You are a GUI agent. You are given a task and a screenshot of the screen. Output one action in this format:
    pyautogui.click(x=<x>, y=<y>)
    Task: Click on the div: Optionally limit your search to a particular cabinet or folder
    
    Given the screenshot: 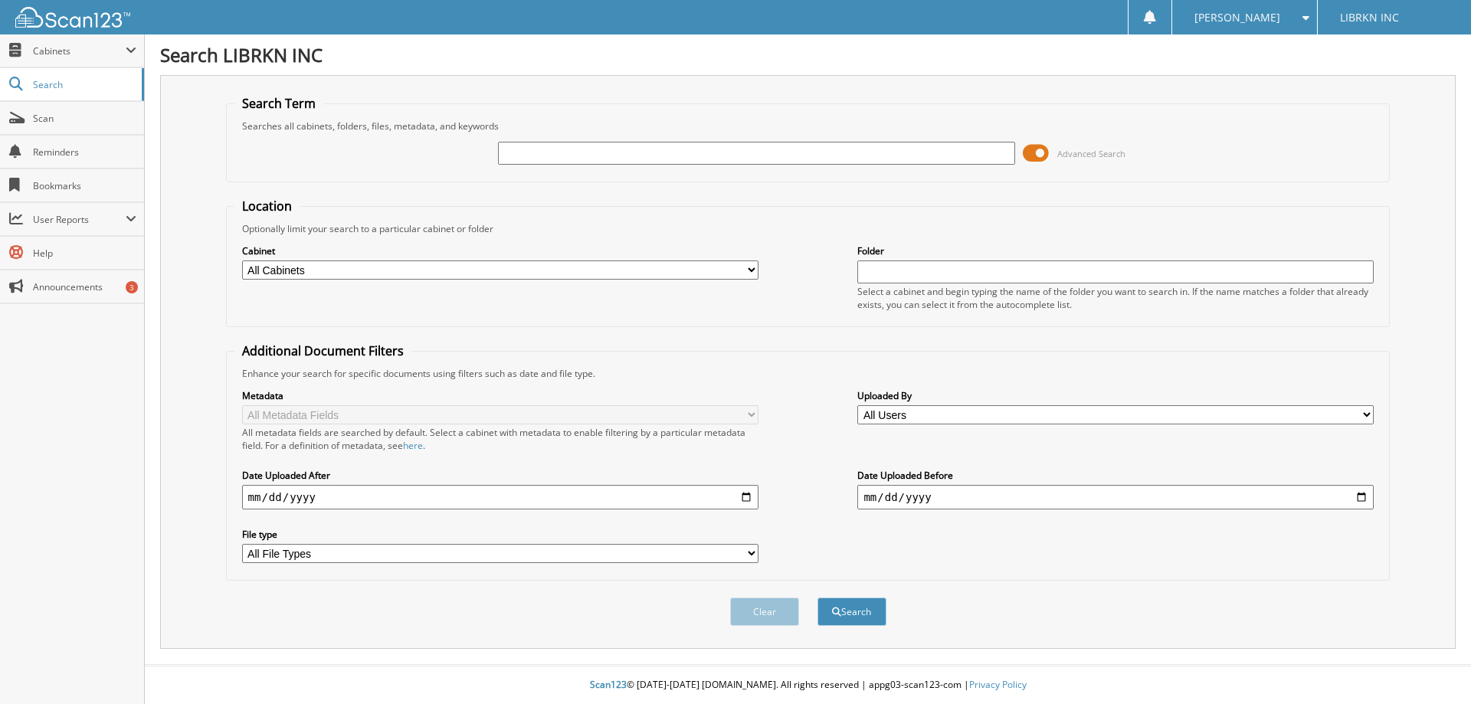 What is the action you would take?
    pyautogui.click(x=808, y=228)
    